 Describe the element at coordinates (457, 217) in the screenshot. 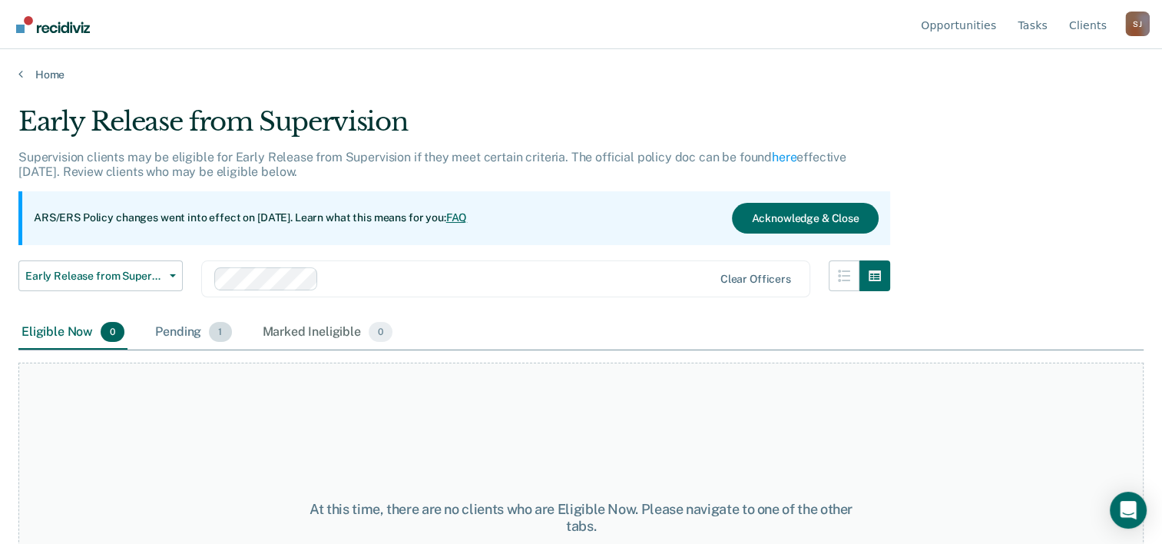

I see `a: FAQ` at that location.